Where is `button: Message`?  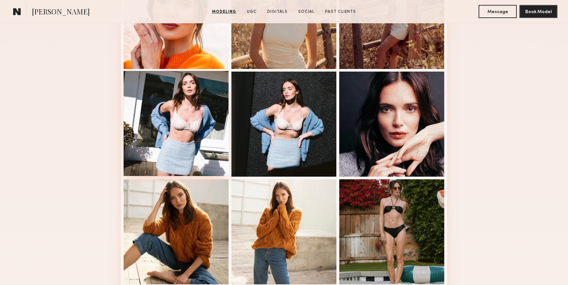 button: Message is located at coordinates (498, 12).